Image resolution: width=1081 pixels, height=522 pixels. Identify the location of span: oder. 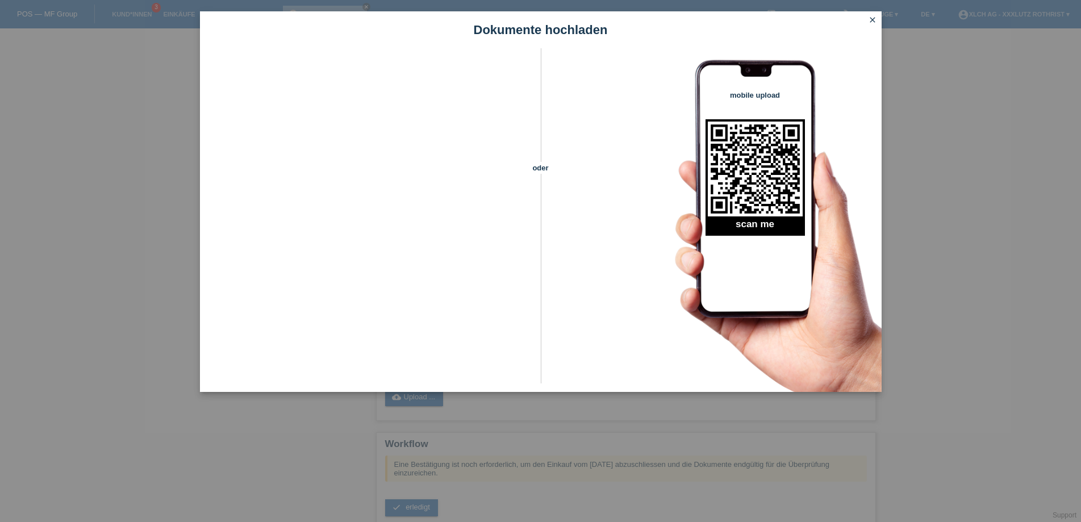
(541, 168).